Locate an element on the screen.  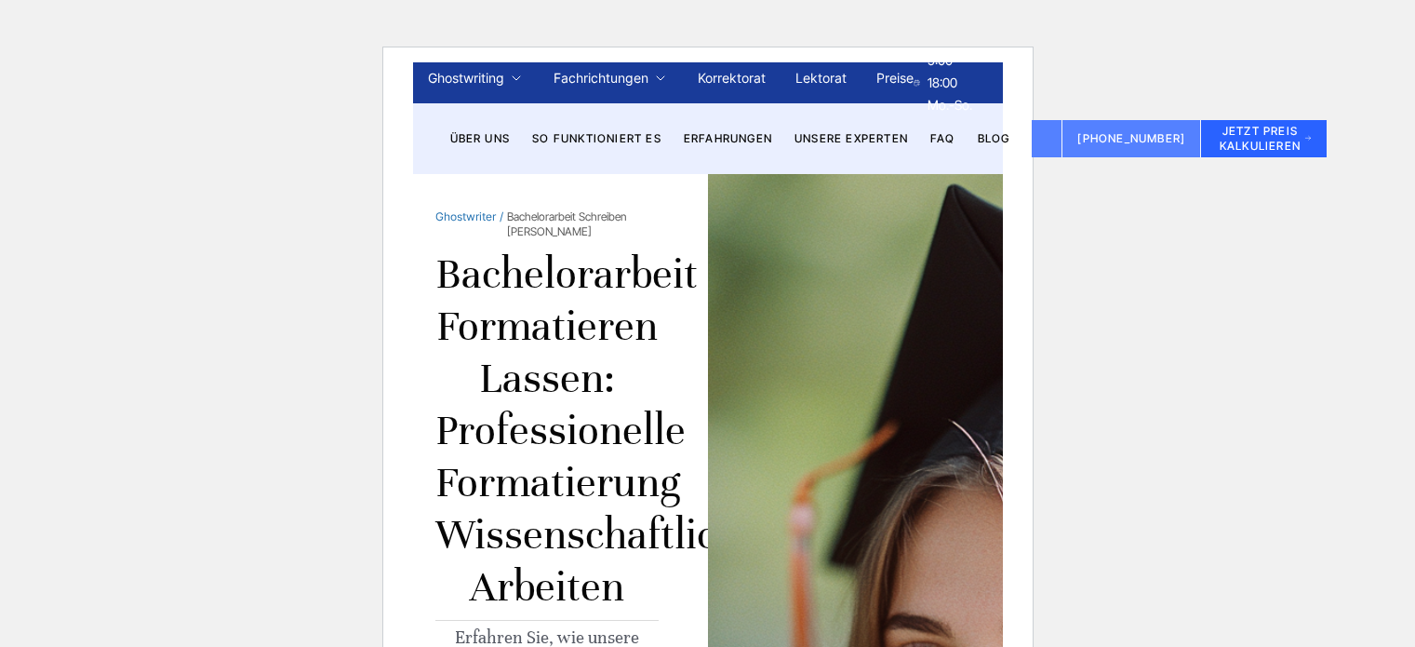
a: Ghostwriter is located at coordinates (469, 224).